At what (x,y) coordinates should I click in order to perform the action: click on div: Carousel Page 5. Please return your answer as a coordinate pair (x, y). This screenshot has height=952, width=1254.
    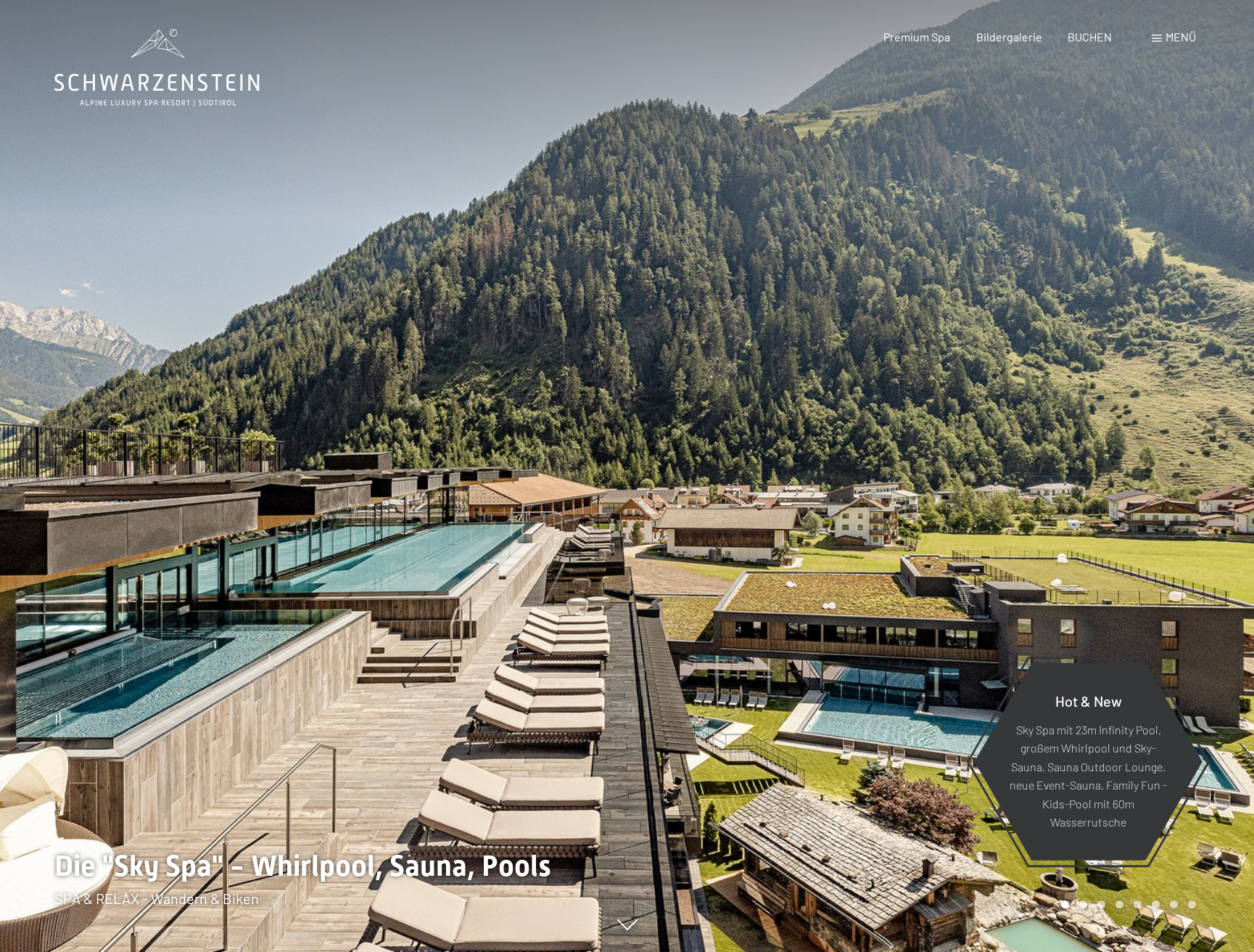
    Looking at the image, I should click on (1137, 904).